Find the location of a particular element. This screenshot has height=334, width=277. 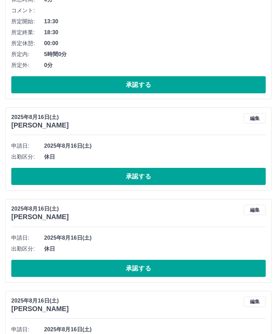

span: 0分 is located at coordinates (155, 65).